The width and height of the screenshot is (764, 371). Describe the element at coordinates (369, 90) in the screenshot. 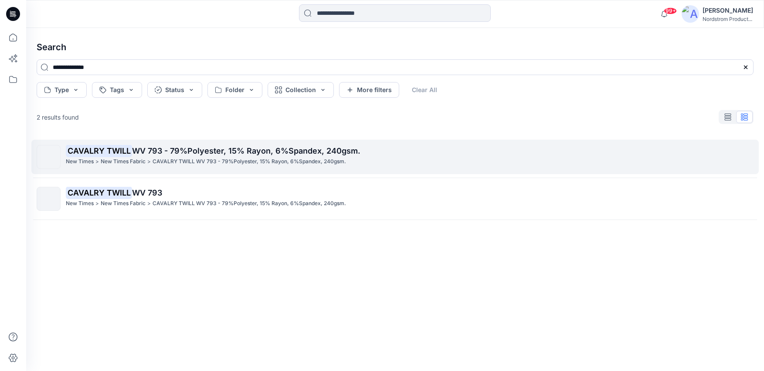

I see `button: More filters` at that location.